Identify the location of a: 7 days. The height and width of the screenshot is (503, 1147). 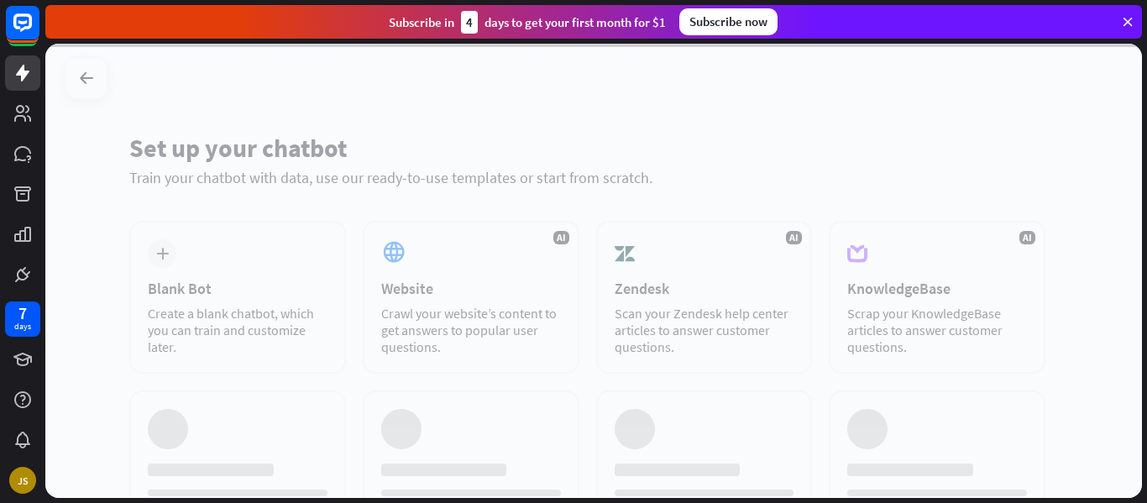
(23, 319).